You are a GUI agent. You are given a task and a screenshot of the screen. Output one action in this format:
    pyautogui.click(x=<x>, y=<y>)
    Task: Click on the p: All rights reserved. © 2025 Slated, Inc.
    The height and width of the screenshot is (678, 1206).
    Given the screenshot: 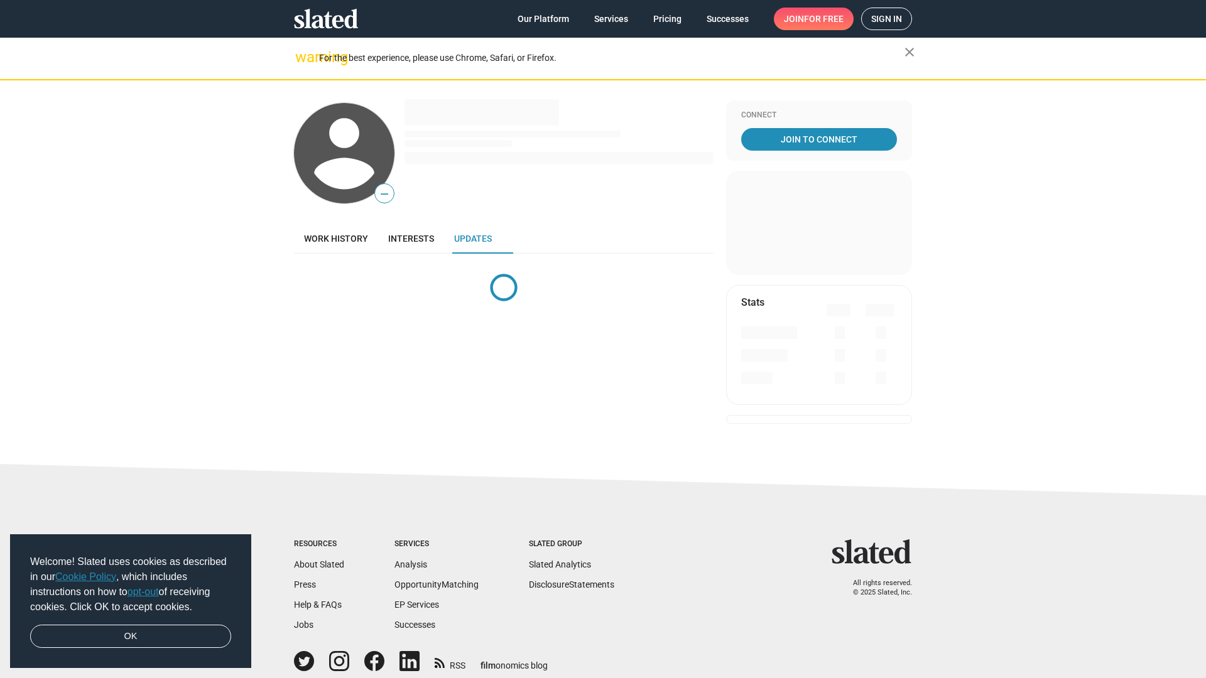 What is the action you would take?
    pyautogui.click(x=875, y=588)
    